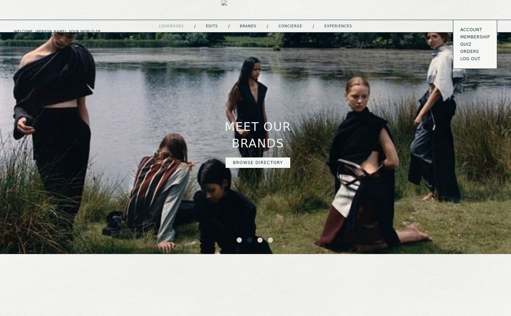  I want to click on button: 1, so click(240, 241).